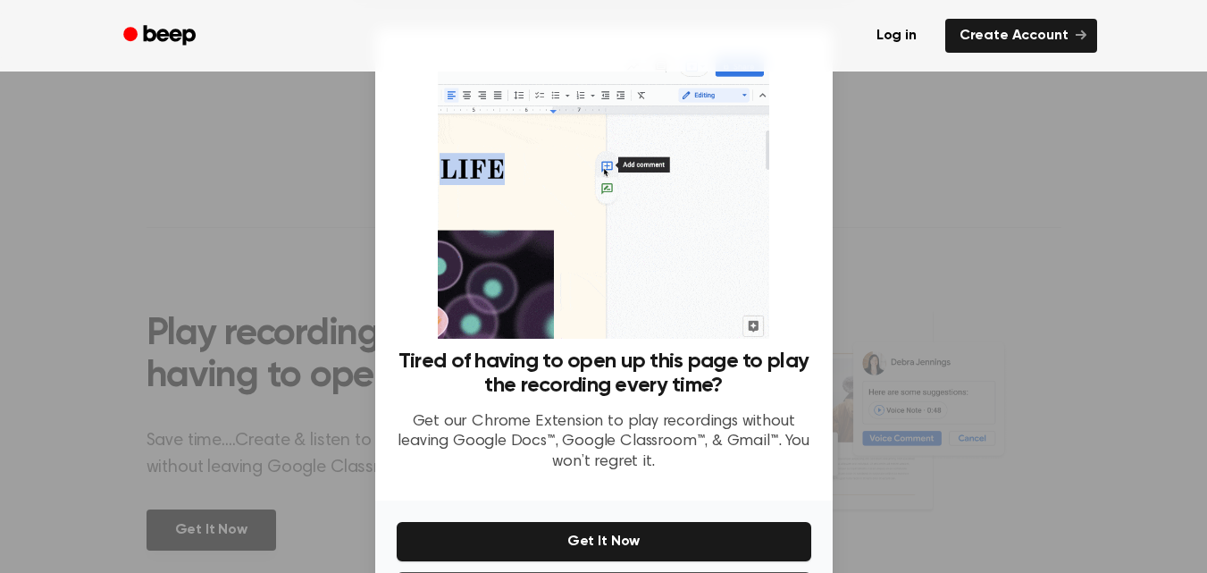 This screenshot has width=1207, height=573. What do you see at coordinates (604, 373) in the screenshot?
I see `h3: Tired of having to open up this page to play the recording every time?` at bounding box center [604, 373].